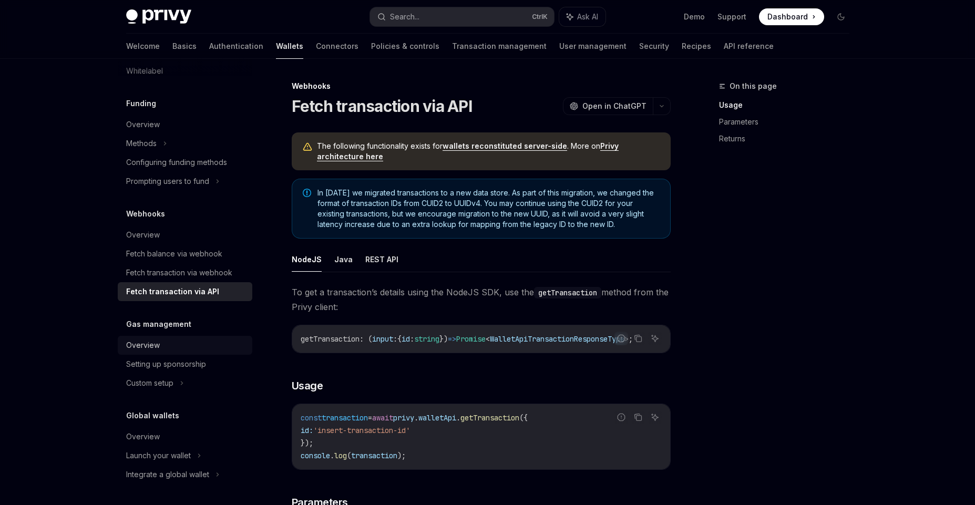 The width and height of the screenshot is (975, 505). I want to click on a: Parameters, so click(788, 122).